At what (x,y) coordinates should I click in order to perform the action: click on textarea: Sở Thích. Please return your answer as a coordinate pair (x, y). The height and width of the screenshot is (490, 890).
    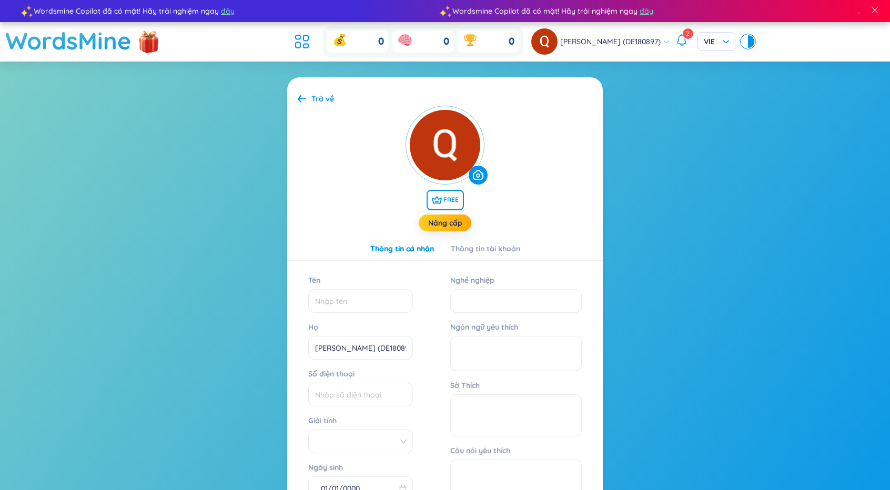
    Looking at the image, I should click on (516, 416).